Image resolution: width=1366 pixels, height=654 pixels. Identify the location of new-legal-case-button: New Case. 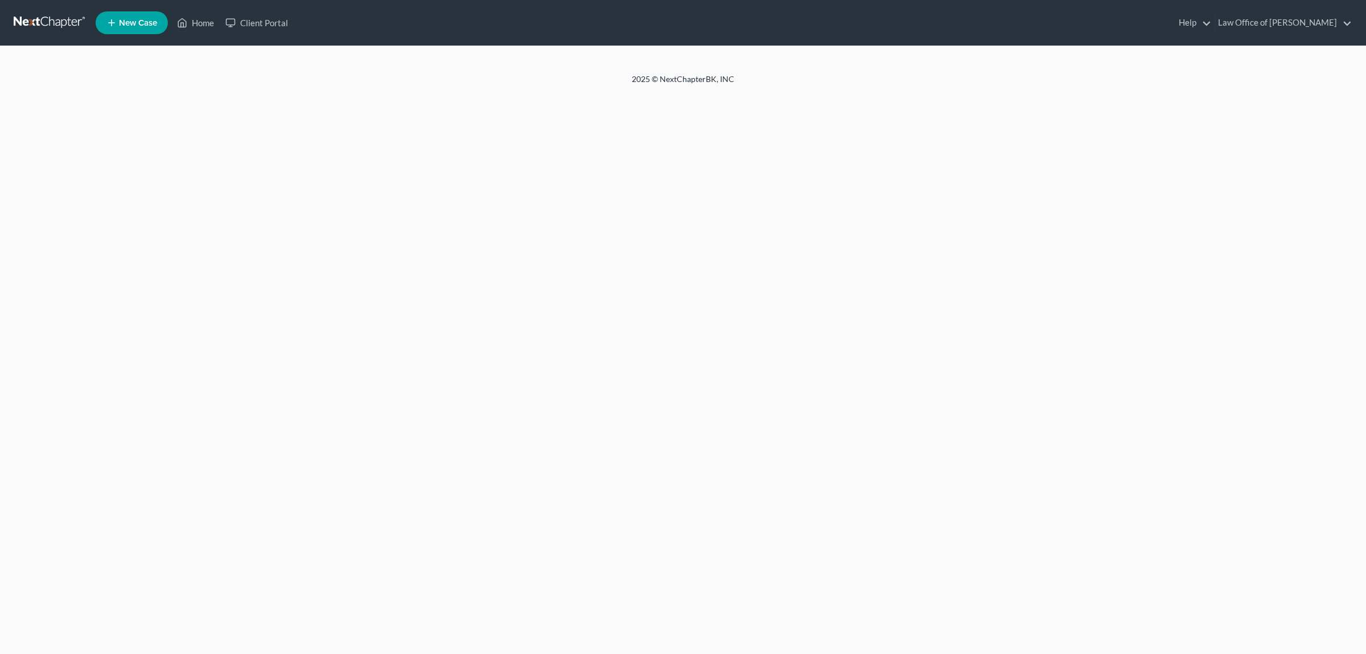
(132, 23).